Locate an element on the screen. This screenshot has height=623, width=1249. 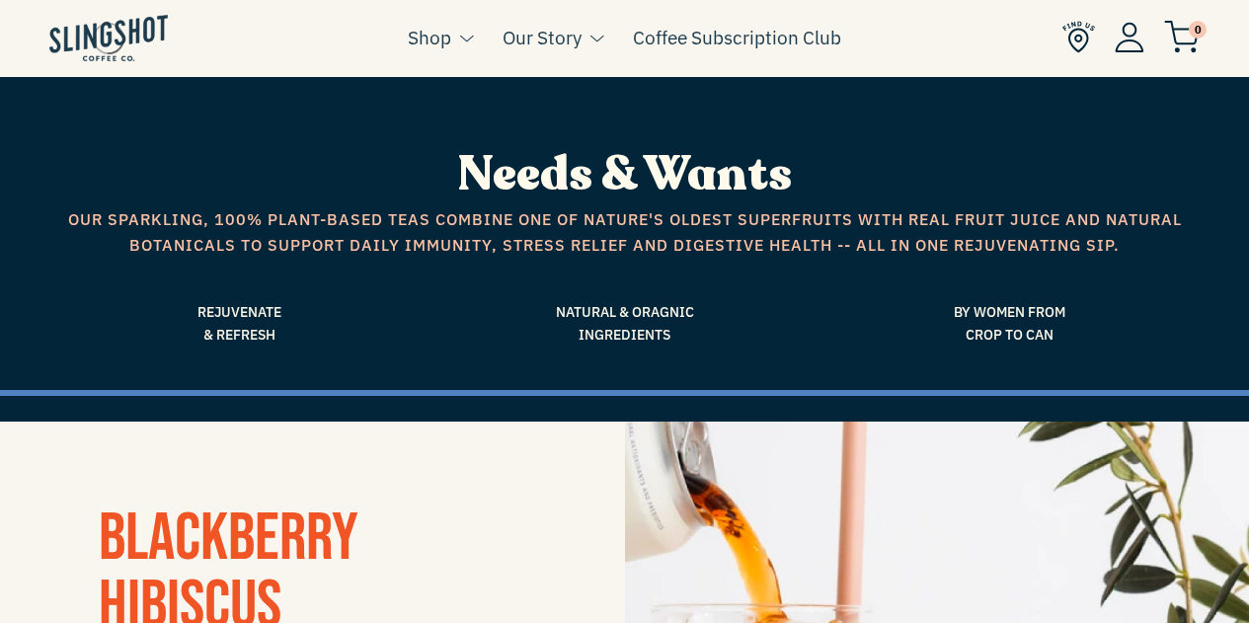
img: Account is located at coordinates (1130, 37).